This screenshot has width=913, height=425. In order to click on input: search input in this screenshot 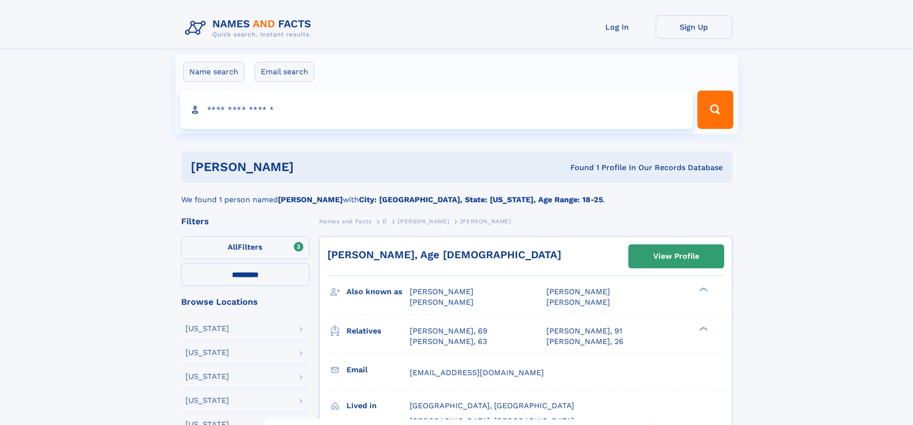, I will do `click(437, 110)`.